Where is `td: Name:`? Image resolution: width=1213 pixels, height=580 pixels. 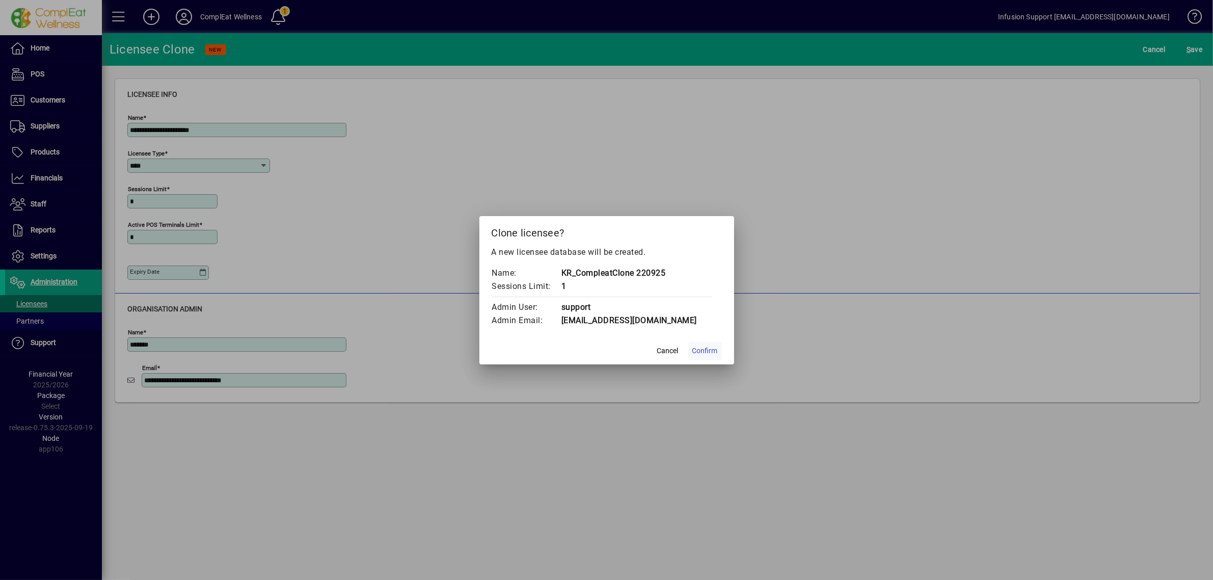
td: Name: is located at coordinates (526, 273).